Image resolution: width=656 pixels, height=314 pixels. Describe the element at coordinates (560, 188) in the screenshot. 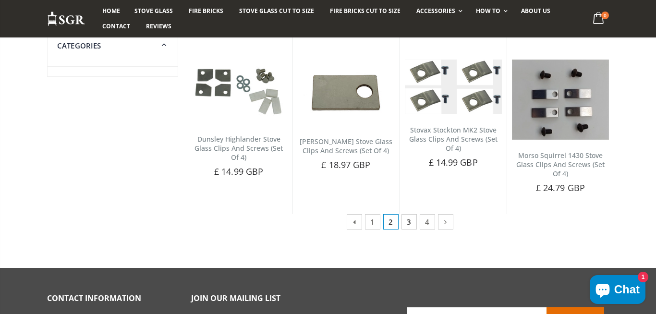

I see `span: £ 24.79 GBP` at that location.